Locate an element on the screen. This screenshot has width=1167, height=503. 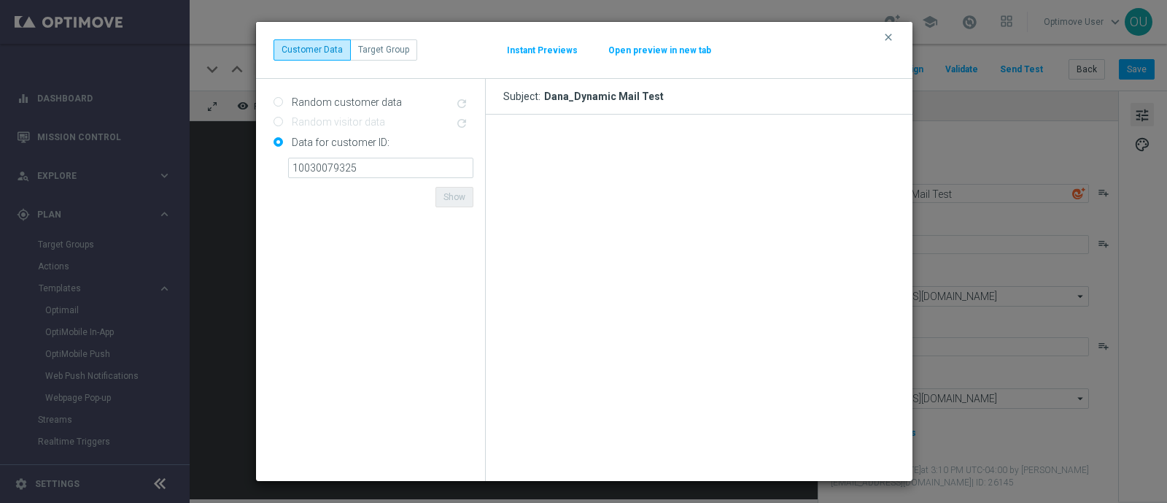
button: Open preview in new tab is located at coordinates (659, 50).